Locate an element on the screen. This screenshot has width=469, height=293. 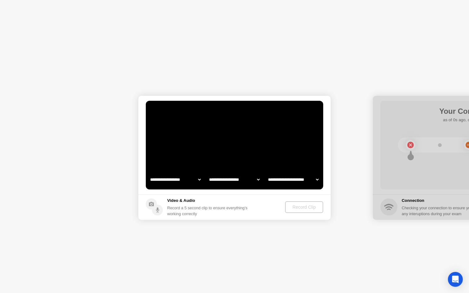
select: Available cameras is located at coordinates (175, 180).